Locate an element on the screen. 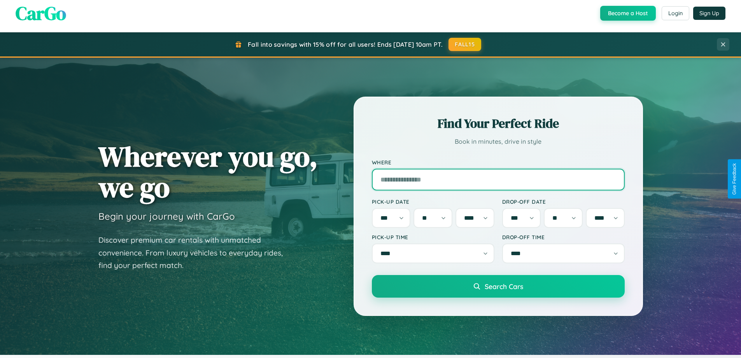 This screenshot has width=741, height=358. button: Search Cars is located at coordinates (499, 286).